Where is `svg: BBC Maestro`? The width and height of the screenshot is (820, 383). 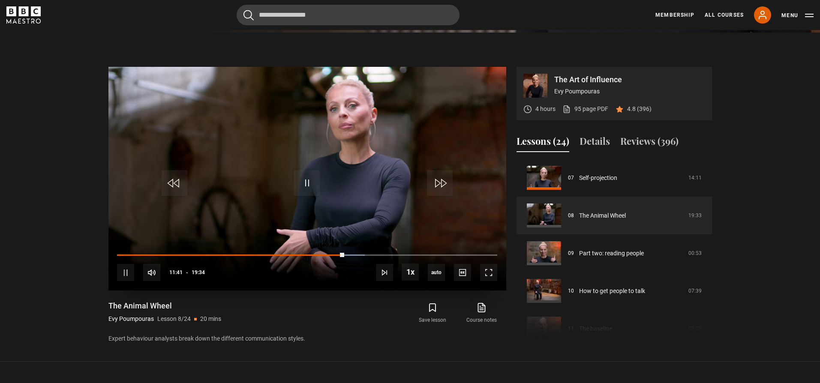
svg: BBC Maestro is located at coordinates (24, 15).